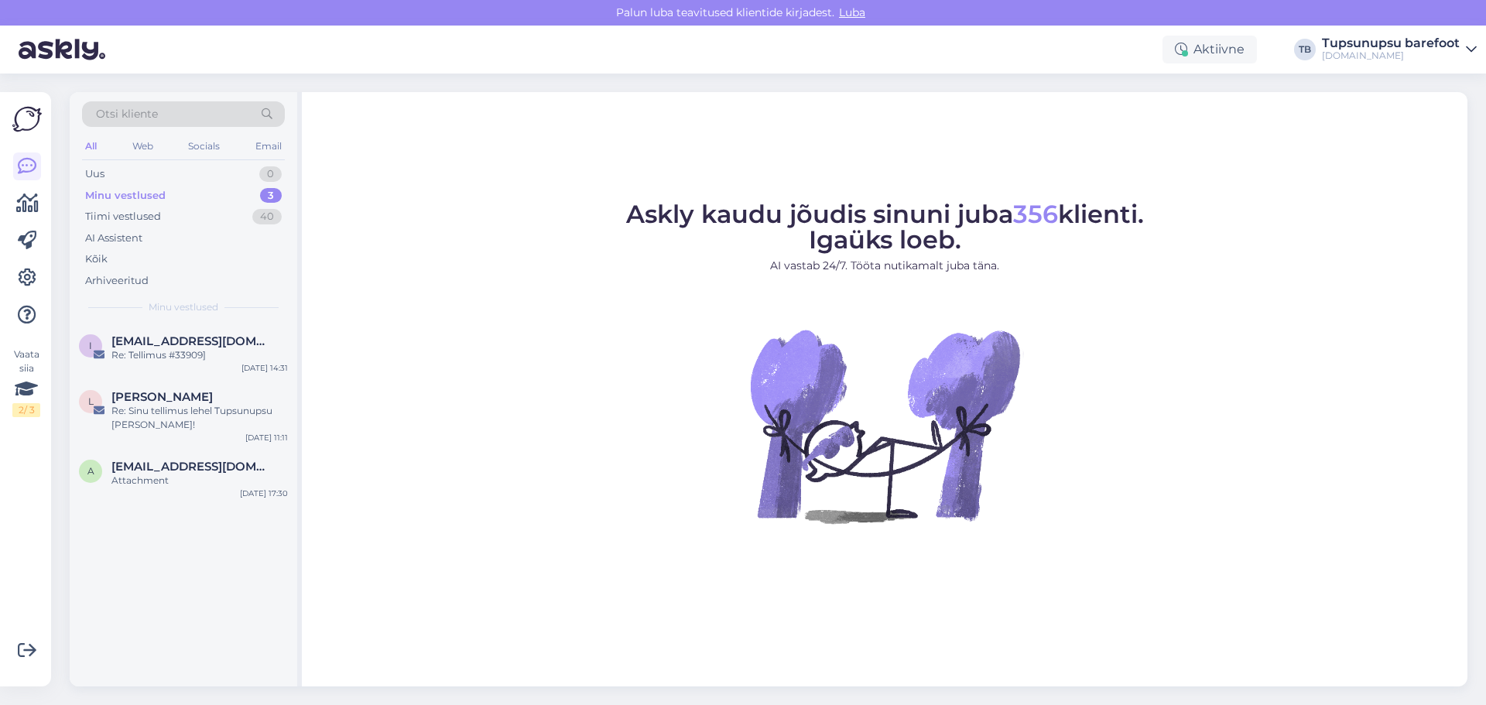 The image size is (1486, 705). I want to click on div: 3, so click(271, 196).